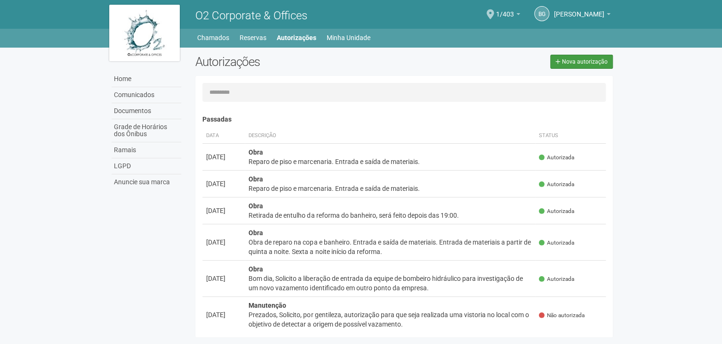 The height and width of the screenshot is (344, 722). I want to click on a: Grade de Horários dos Ônibus, so click(146, 130).